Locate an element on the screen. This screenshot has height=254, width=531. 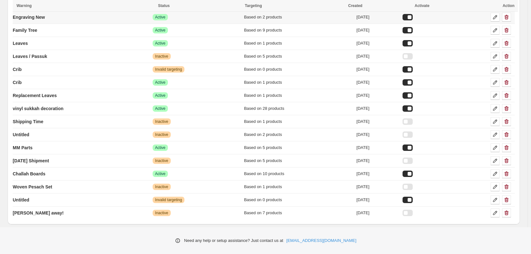
a: Engraving New is located at coordinates (29, 17).